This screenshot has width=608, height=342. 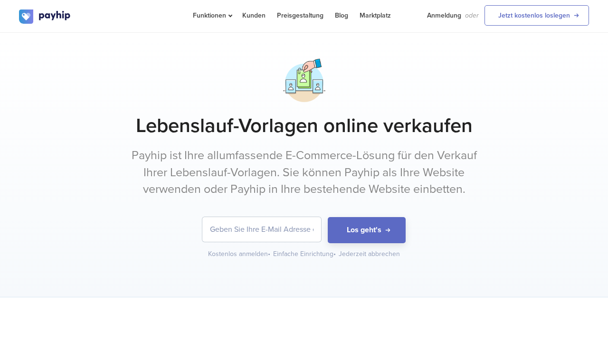 I want to click on p: Payhip ist Ihre allumfassende E-Commerce-Lösung für den Verkauf Ihrer Lebenslauf-Vorlagen. Sie kö..., so click(x=304, y=172).